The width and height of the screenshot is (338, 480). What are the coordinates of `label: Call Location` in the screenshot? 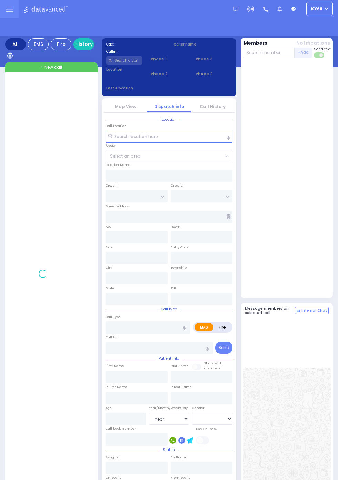 It's located at (116, 126).